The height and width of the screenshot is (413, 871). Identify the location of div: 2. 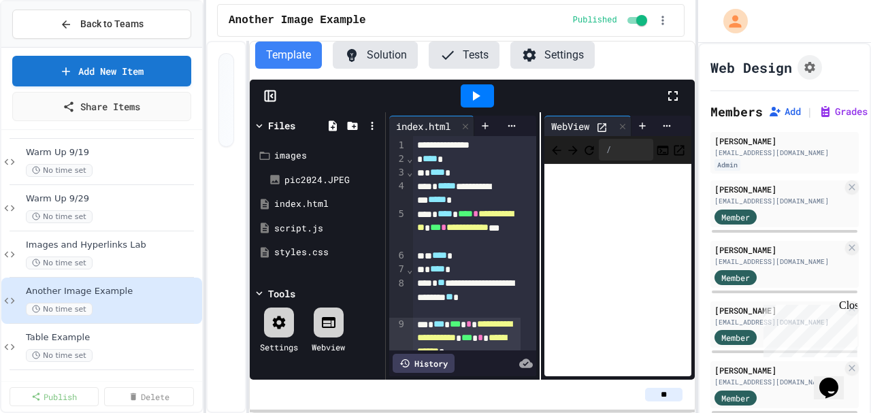
(398, 159).